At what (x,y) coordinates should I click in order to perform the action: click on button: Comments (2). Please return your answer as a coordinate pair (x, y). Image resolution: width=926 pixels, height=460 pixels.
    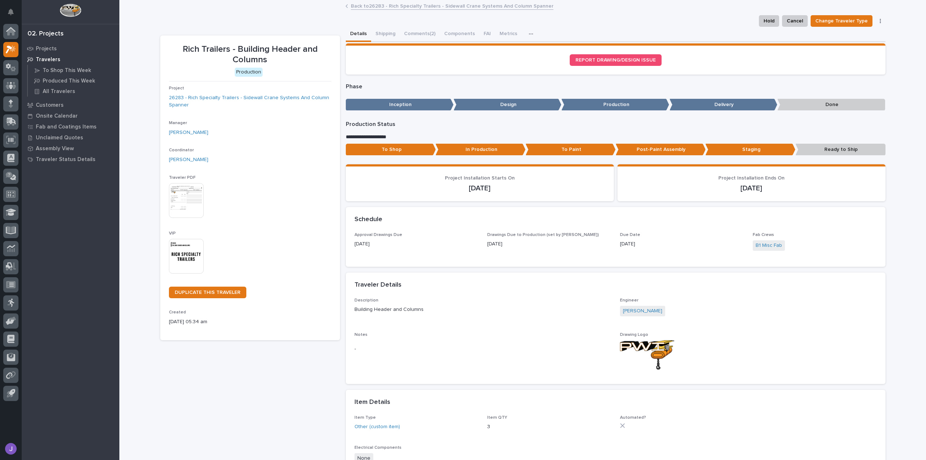
    Looking at the image, I should click on (420, 34).